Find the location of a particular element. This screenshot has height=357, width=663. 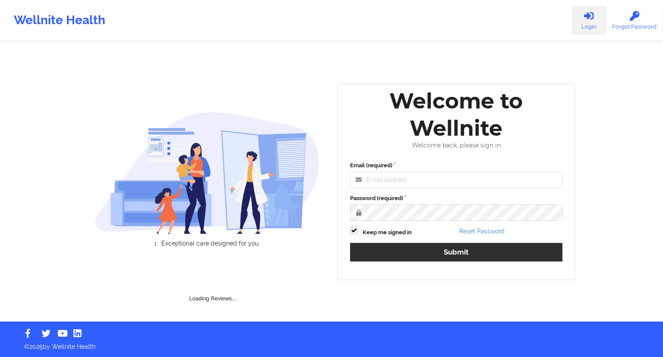

label: Keep me signed in is located at coordinates (387, 232).